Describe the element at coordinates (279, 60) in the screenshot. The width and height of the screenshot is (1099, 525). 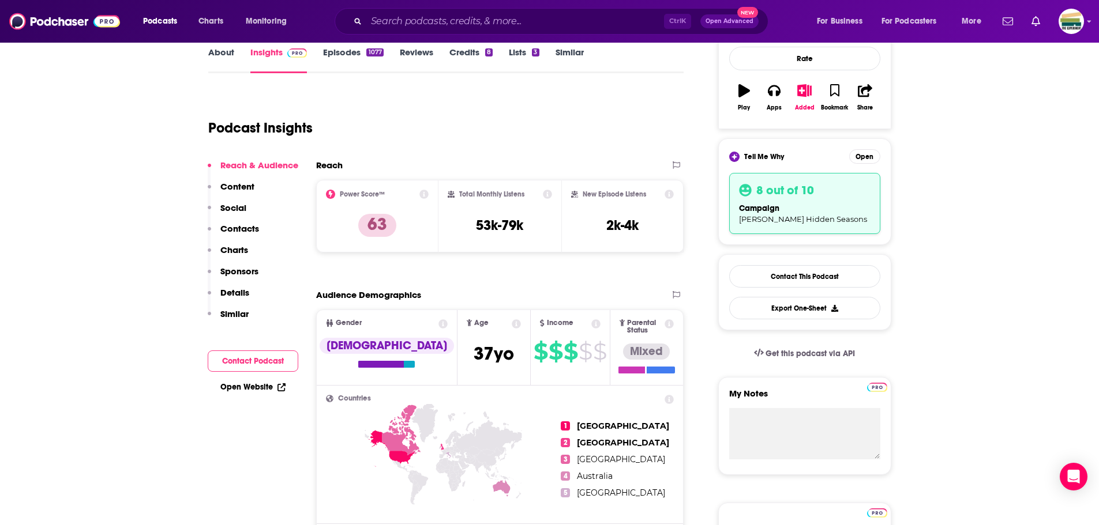
I see `a: InsightsPodchaser Pro` at that location.